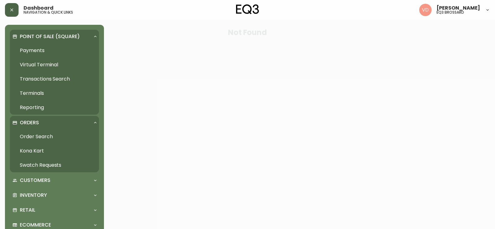  What do you see at coordinates (54, 93) in the screenshot?
I see `a: Terminals` at bounding box center [54, 93].